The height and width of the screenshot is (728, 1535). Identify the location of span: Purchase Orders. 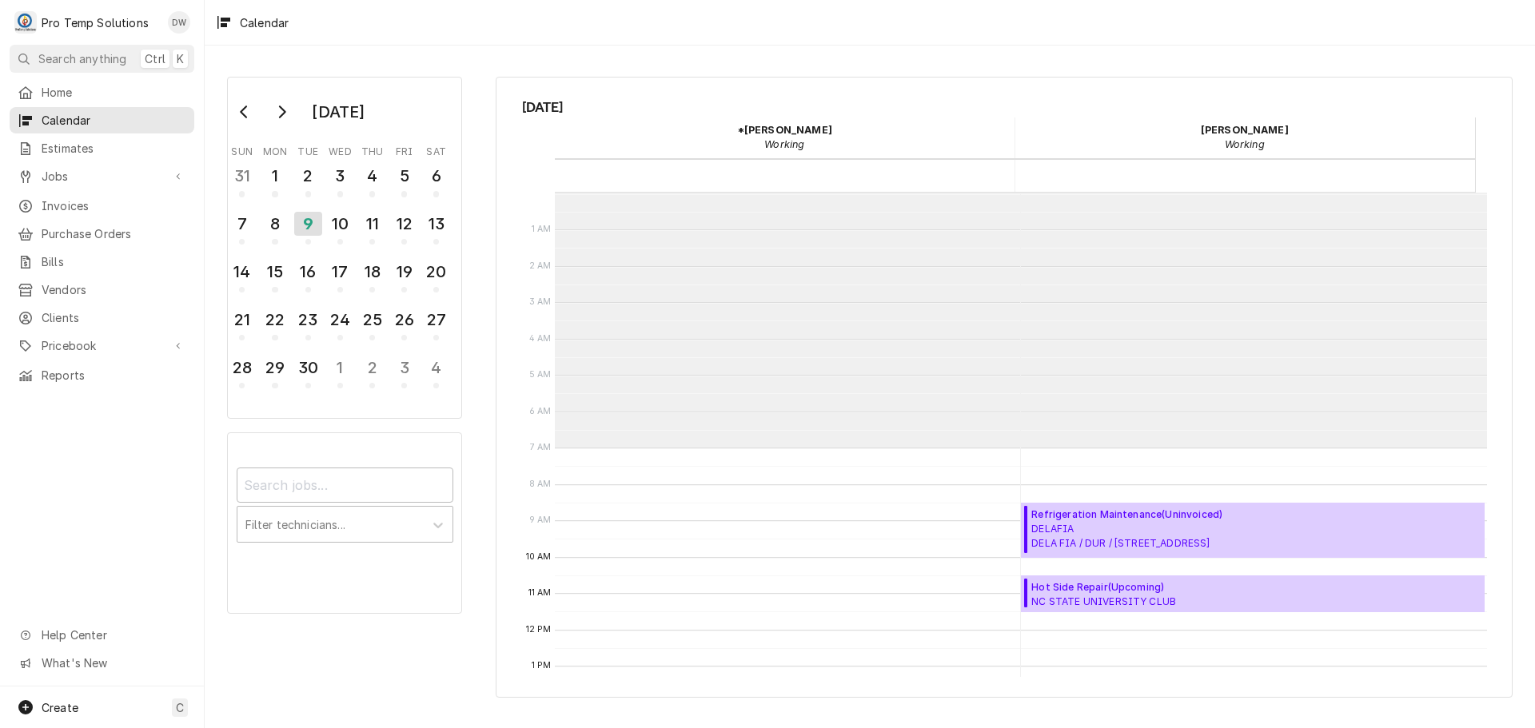
(114, 233).